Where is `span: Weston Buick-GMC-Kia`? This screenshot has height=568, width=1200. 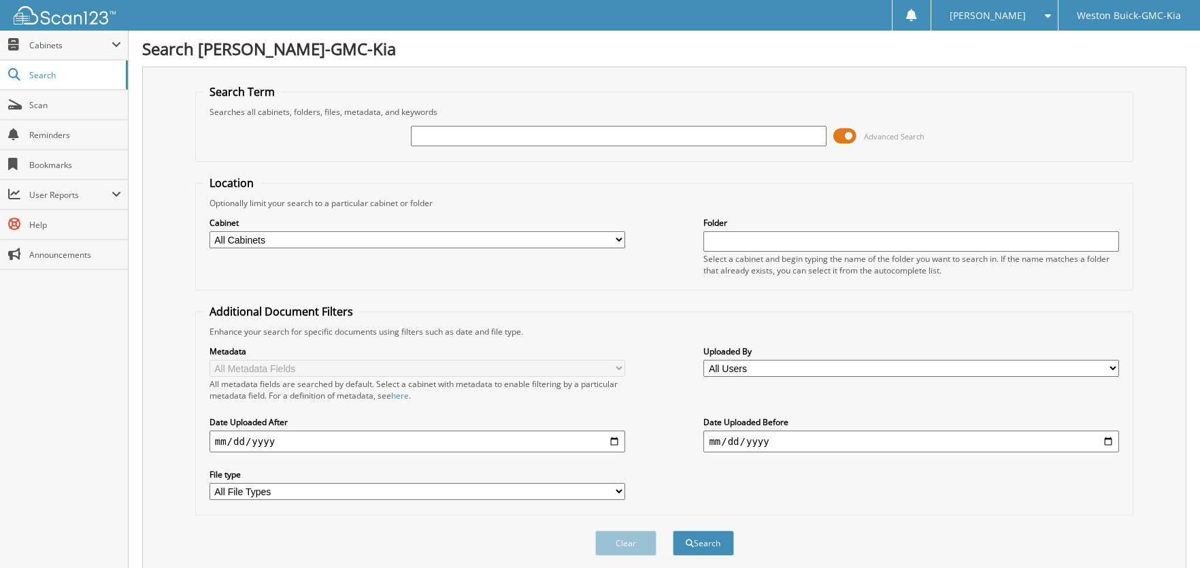
span: Weston Buick-GMC-Kia is located at coordinates (1128, 16).